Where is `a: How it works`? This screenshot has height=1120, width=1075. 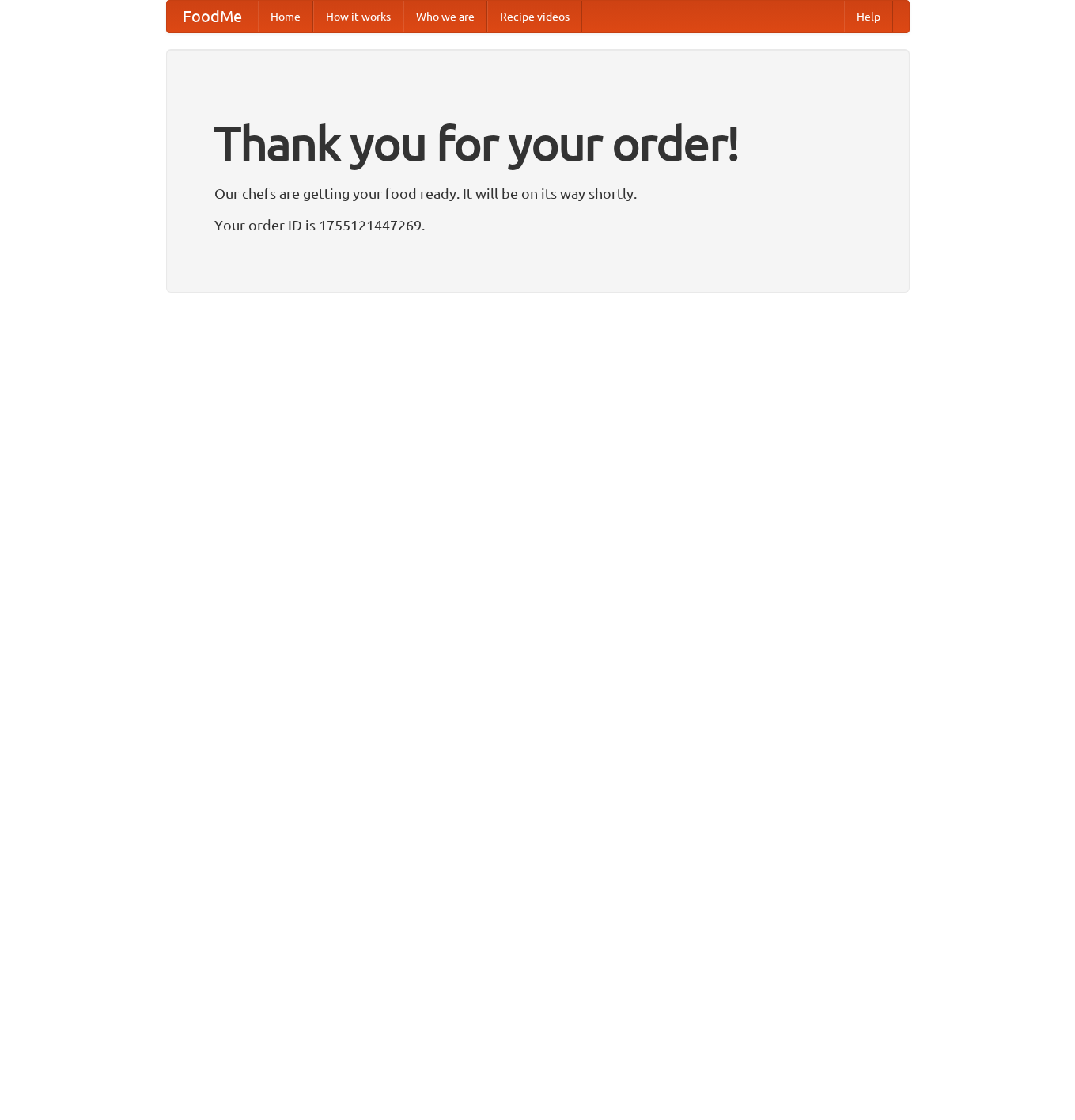 a: How it works is located at coordinates (358, 17).